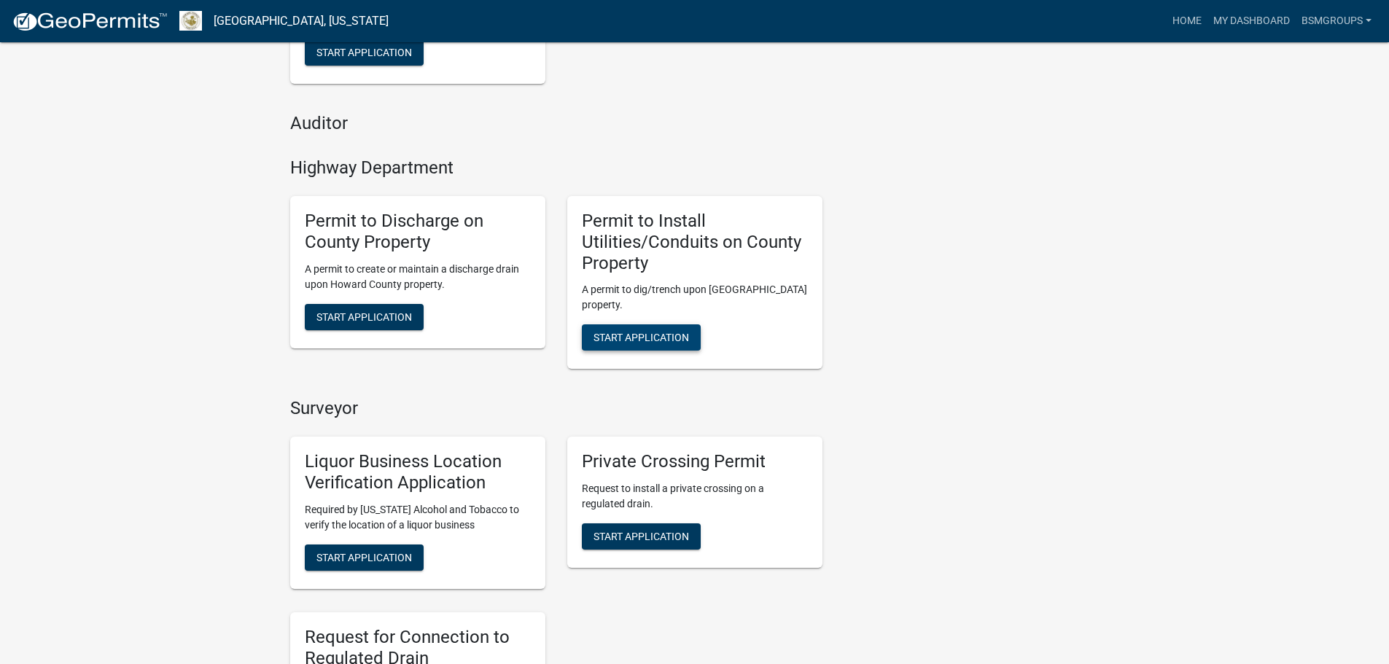 This screenshot has height=664, width=1389. Describe the element at coordinates (695, 496) in the screenshot. I see `p: Request to install a private crossing on a regulated drain.` at that location.